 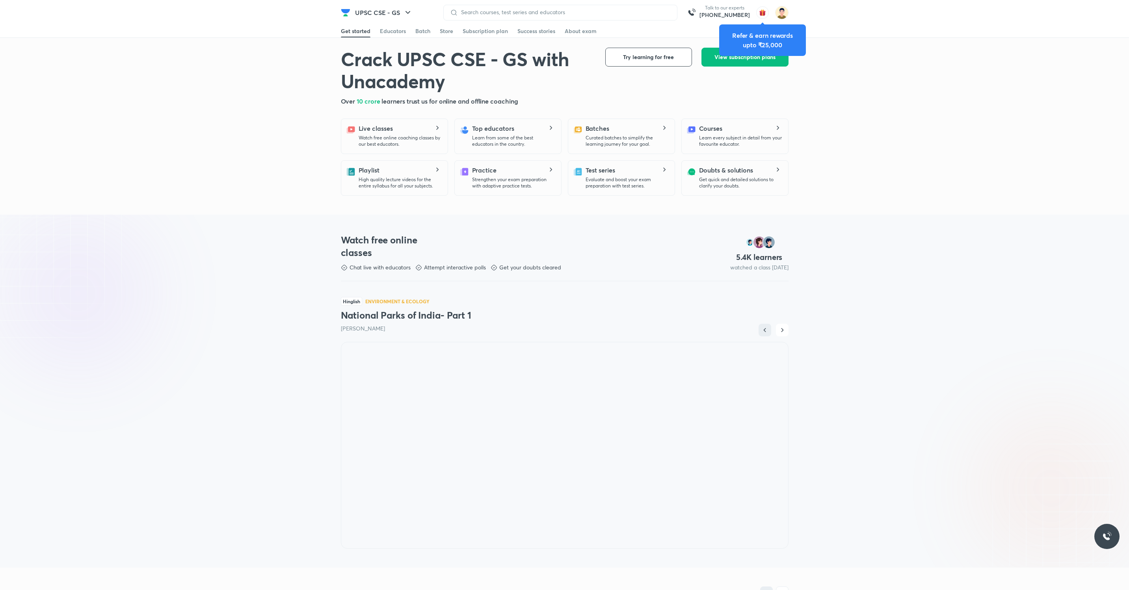 I want to click on p: Learn from some of the best educators in the country., so click(x=513, y=141).